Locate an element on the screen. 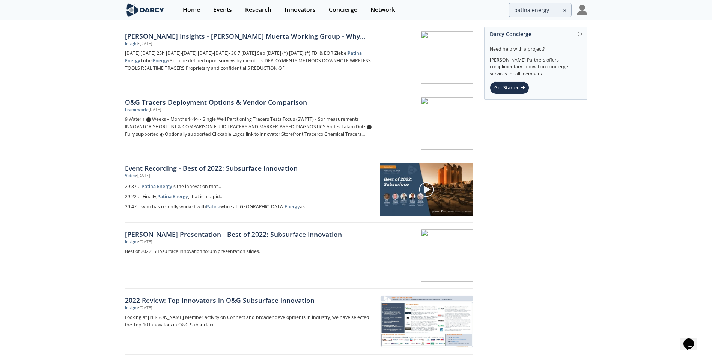 Image resolution: width=712 pixels, height=358 pixels. div: 2022 Review: Top Innovators in O&G Subsurface Innovation is located at coordinates (249, 300).